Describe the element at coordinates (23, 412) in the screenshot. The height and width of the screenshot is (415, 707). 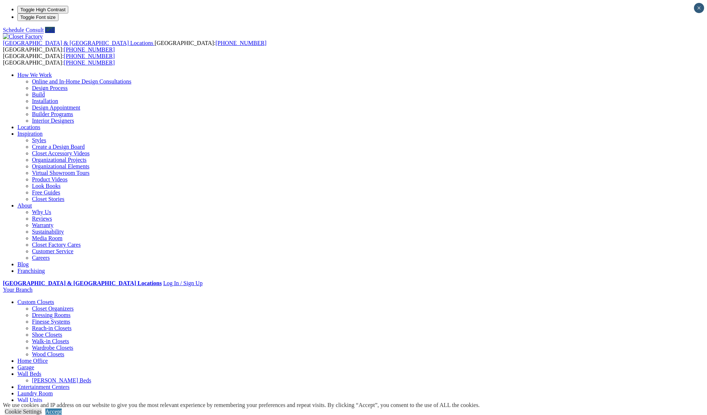
I see `a: Cookie Settings` at that location.